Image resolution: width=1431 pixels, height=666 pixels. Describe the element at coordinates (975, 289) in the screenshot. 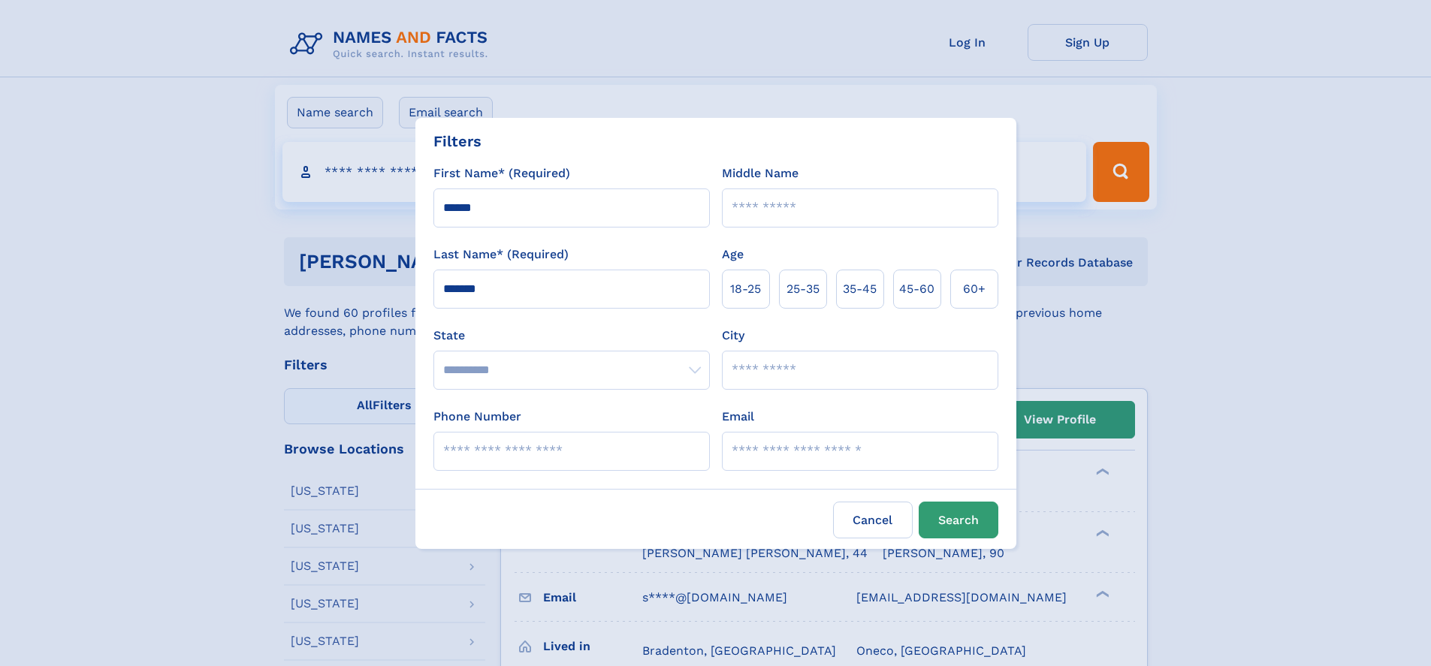

I see `span: 60+` at that location.